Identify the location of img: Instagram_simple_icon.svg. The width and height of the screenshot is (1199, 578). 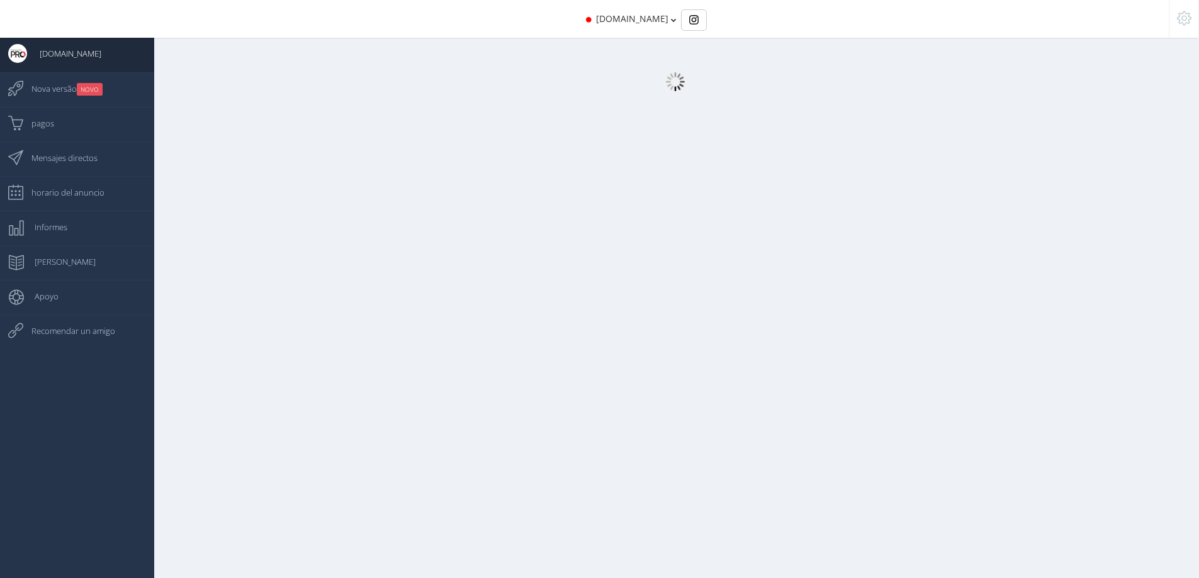
(693, 20).